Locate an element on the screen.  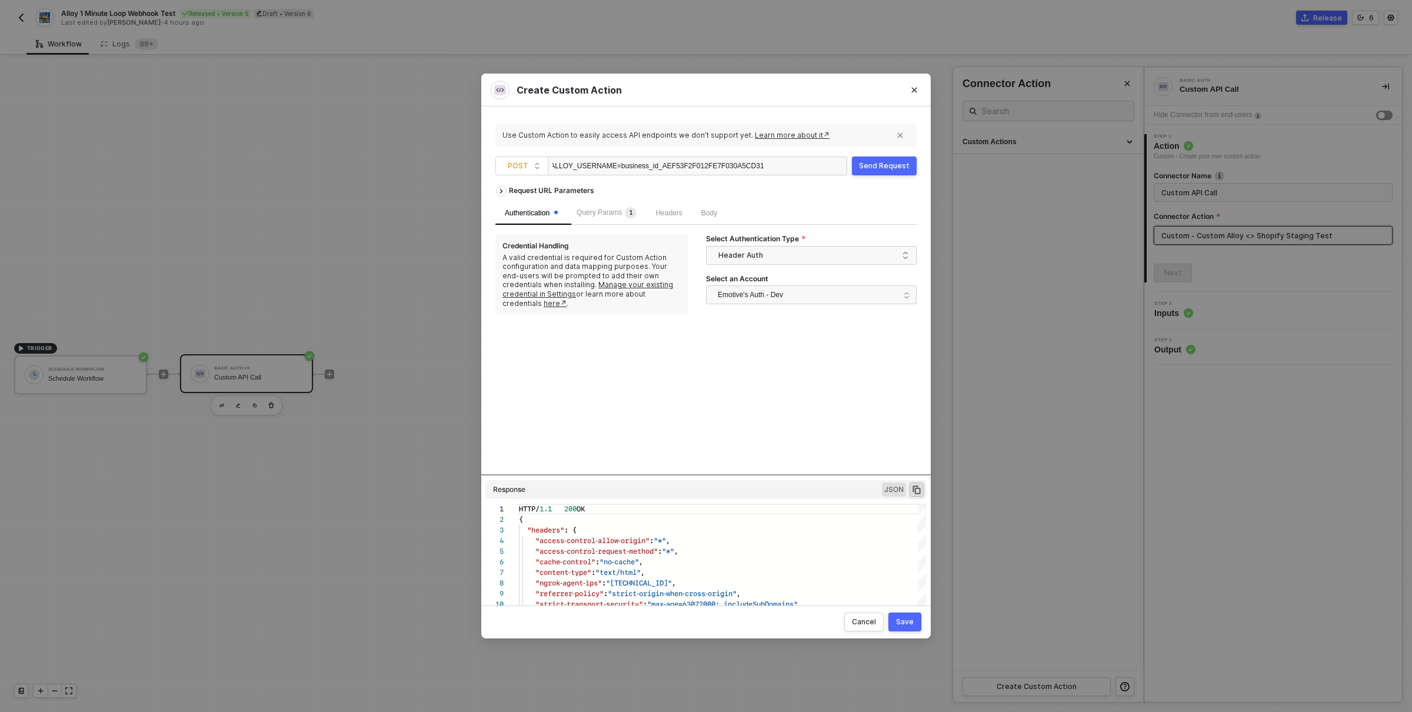
div: Credential Handling is located at coordinates (535, 246).